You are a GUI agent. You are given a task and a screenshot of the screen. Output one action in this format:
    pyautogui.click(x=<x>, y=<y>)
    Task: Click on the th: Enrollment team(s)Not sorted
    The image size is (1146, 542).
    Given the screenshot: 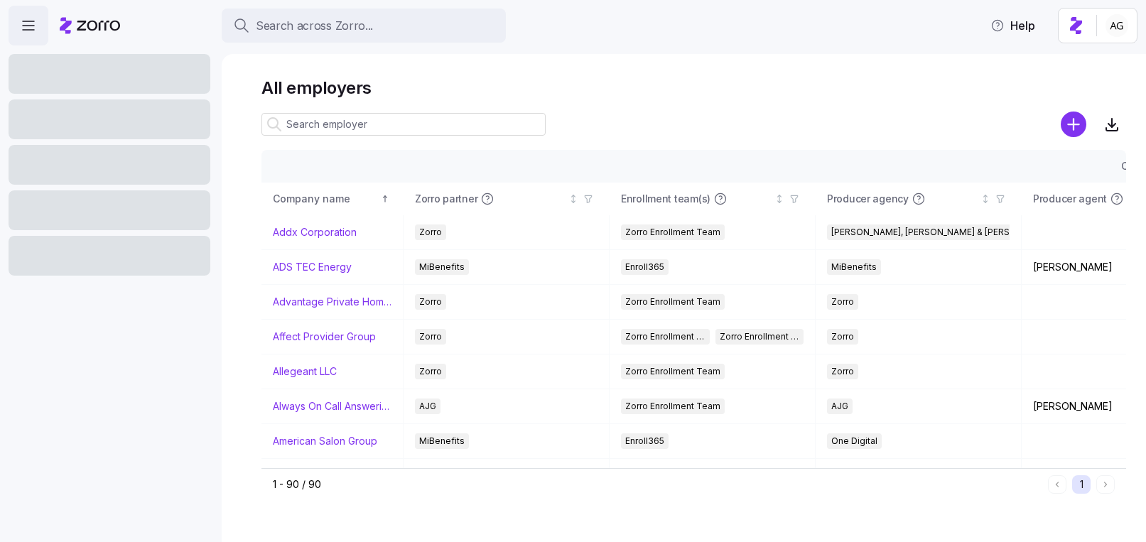 What is the action you would take?
    pyautogui.click(x=712, y=199)
    